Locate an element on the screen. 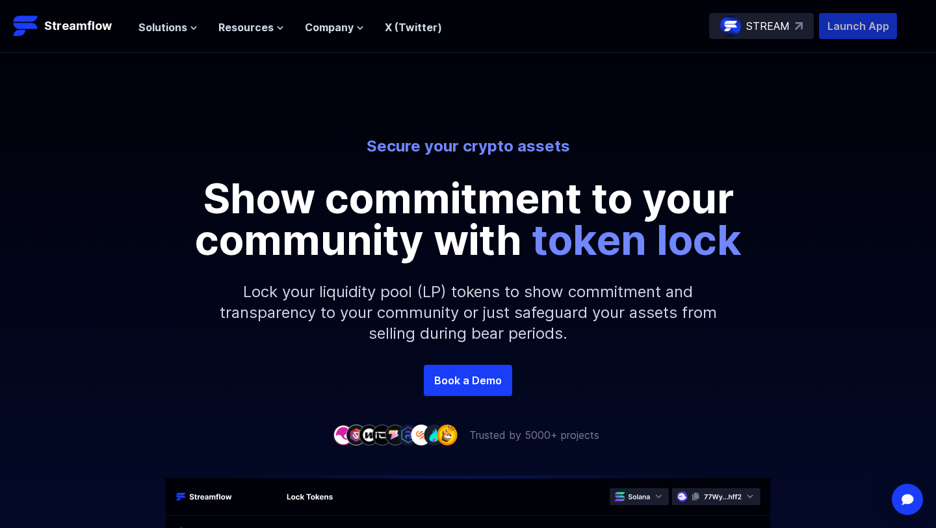  img: company-5 is located at coordinates (395, 434).